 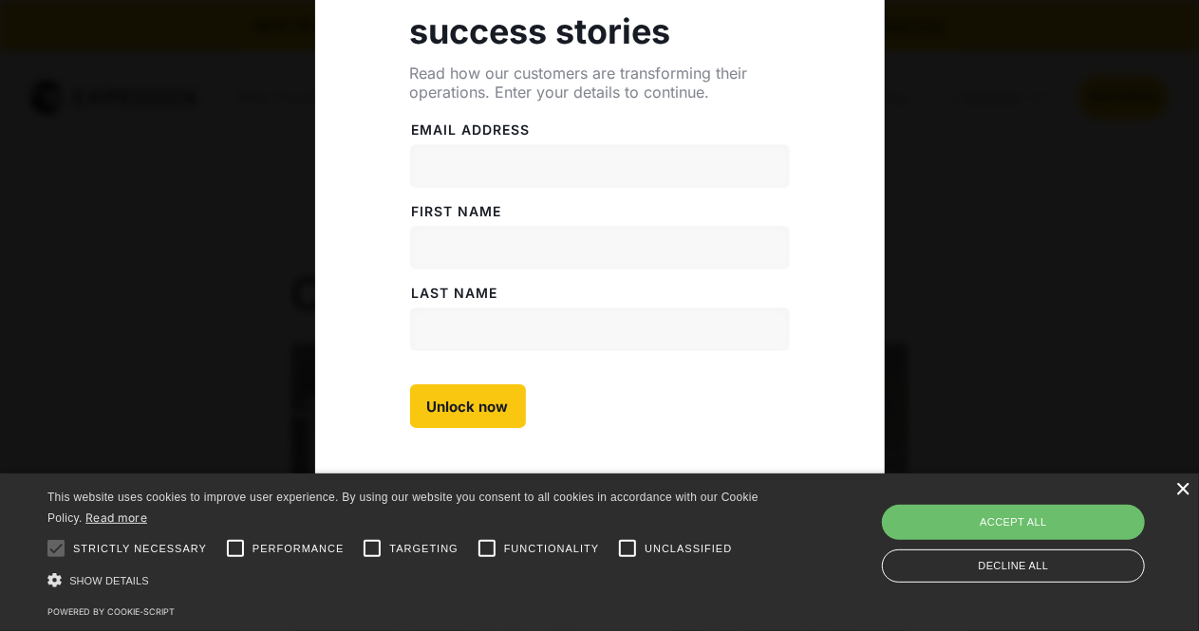 I want to click on span: Targeting, so click(x=423, y=549).